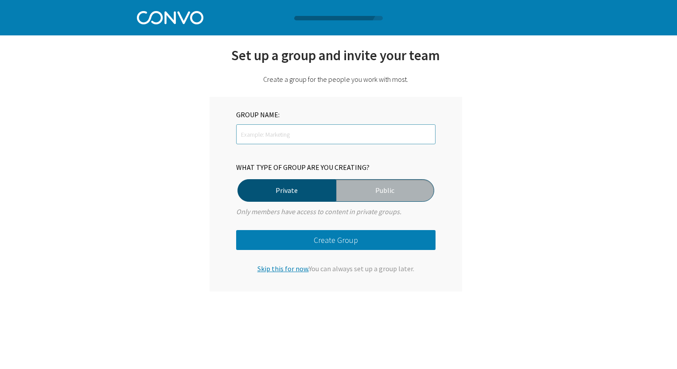 The image size is (677, 369). I want to click on div: You can always set up a group later., so click(336, 264).